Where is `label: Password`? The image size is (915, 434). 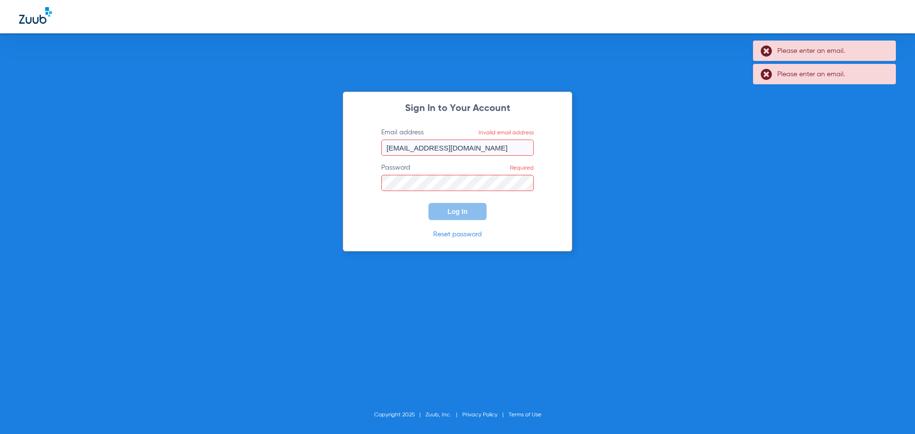
label: Password is located at coordinates (458, 177).